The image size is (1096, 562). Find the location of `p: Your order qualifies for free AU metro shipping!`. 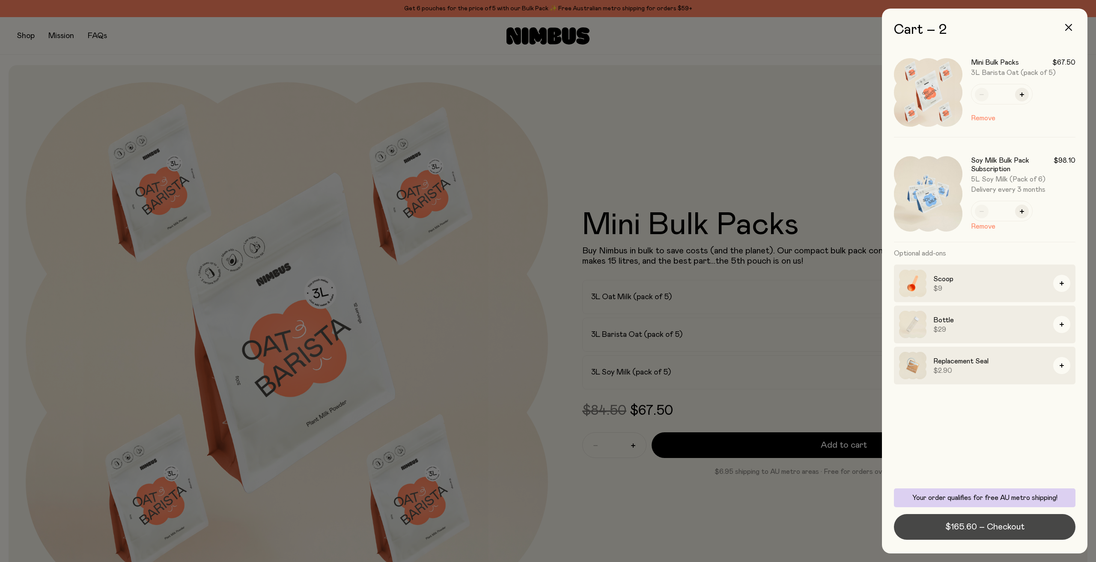

p: Your order qualifies for free AU metro shipping! is located at coordinates (985, 498).